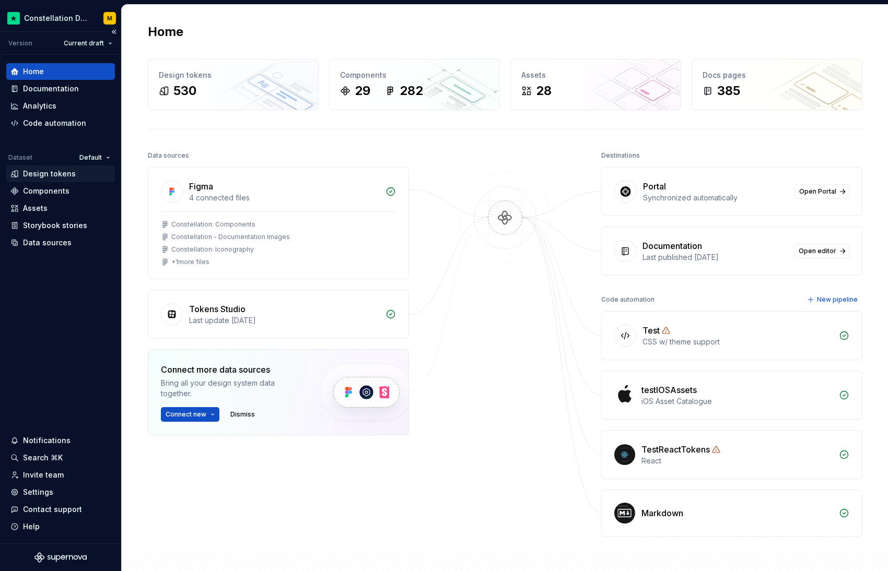 This screenshot has height=571, width=888. What do you see at coordinates (61, 558) in the screenshot?
I see `a: Supernova Logo` at bounding box center [61, 558].